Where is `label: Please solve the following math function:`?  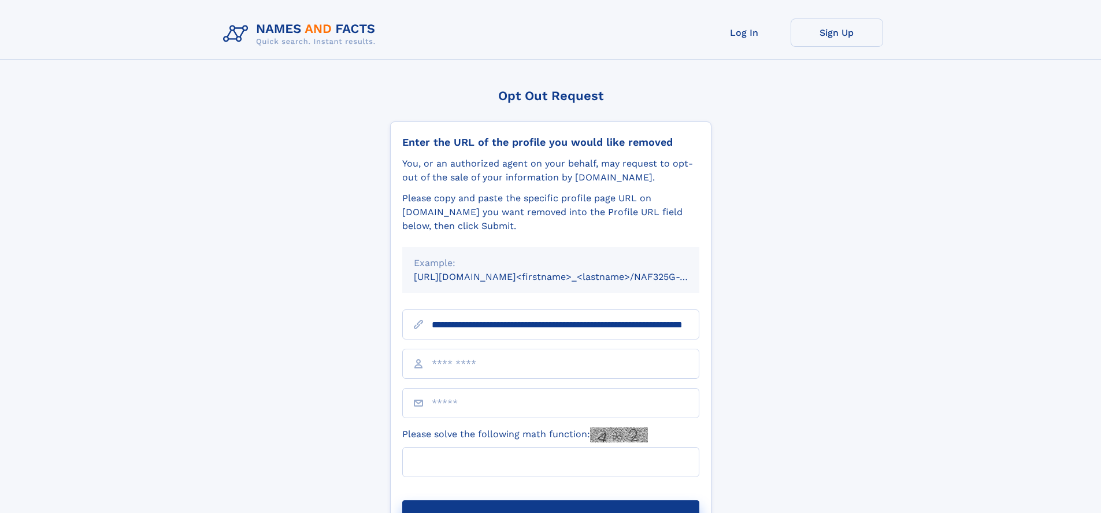 label: Please solve the following math function: is located at coordinates (525, 435).